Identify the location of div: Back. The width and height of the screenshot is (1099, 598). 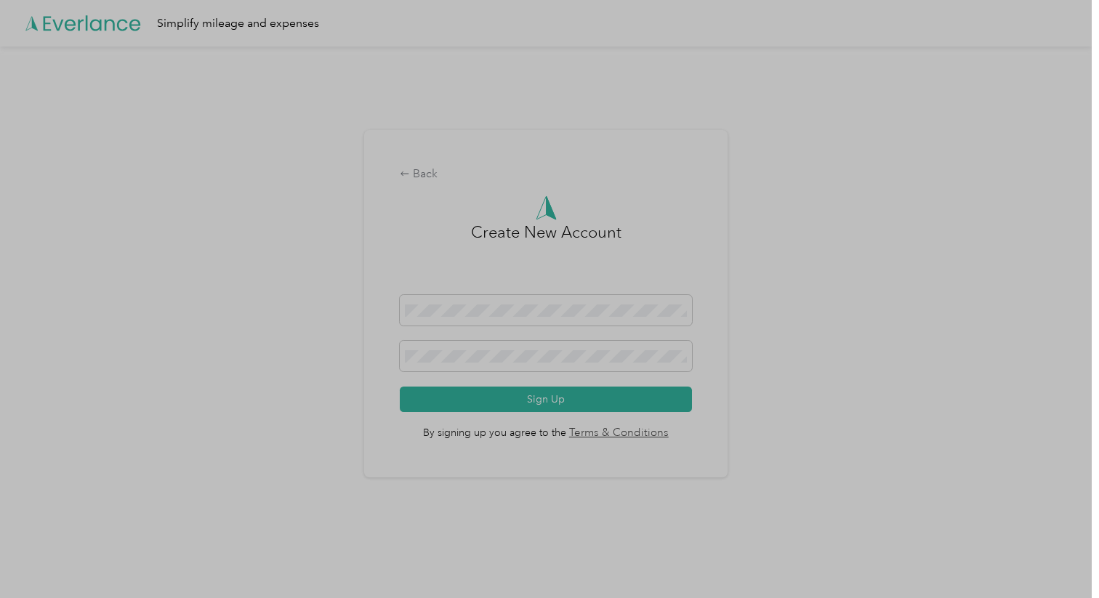
(545, 174).